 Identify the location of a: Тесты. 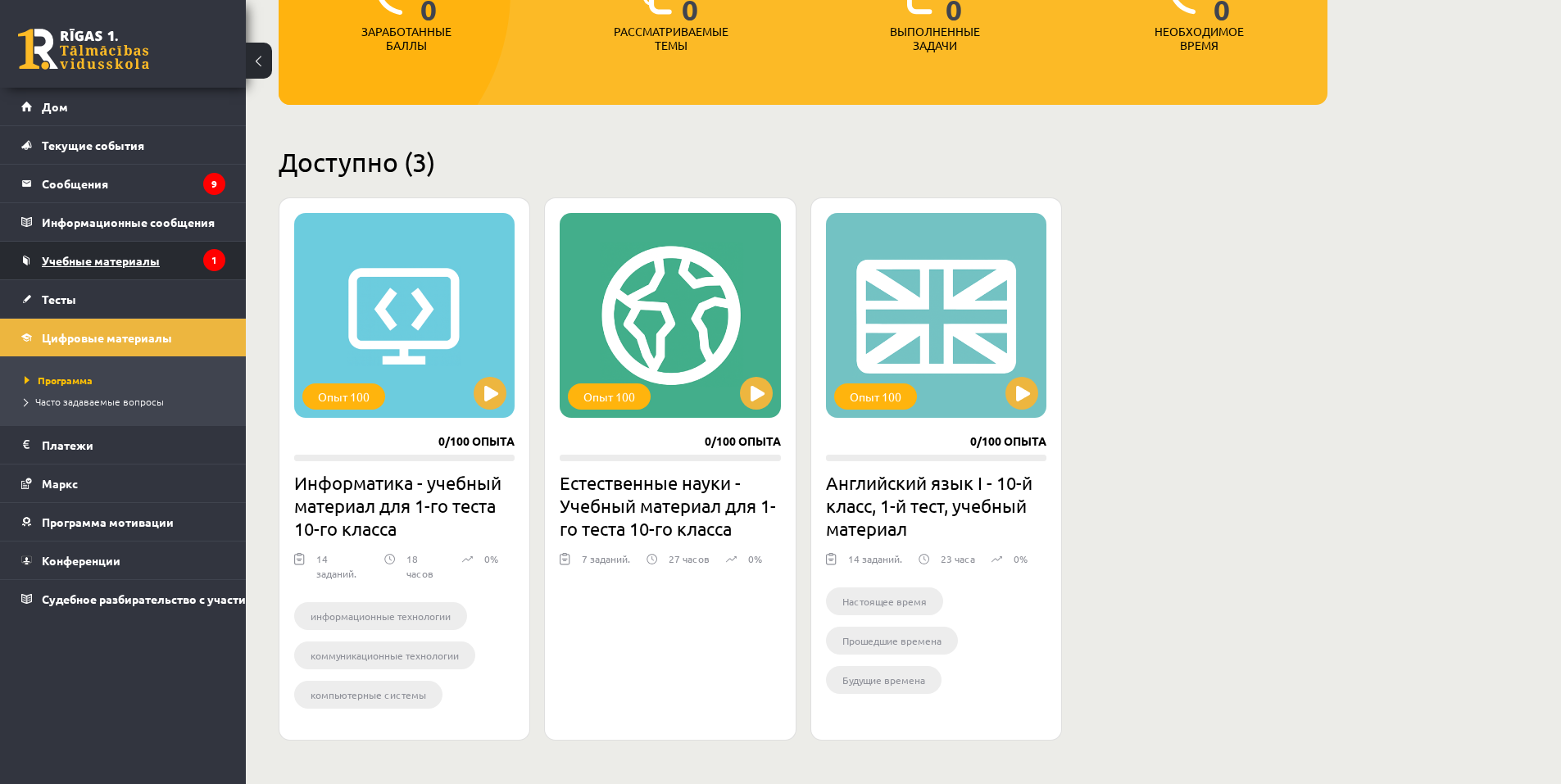
(123, 299).